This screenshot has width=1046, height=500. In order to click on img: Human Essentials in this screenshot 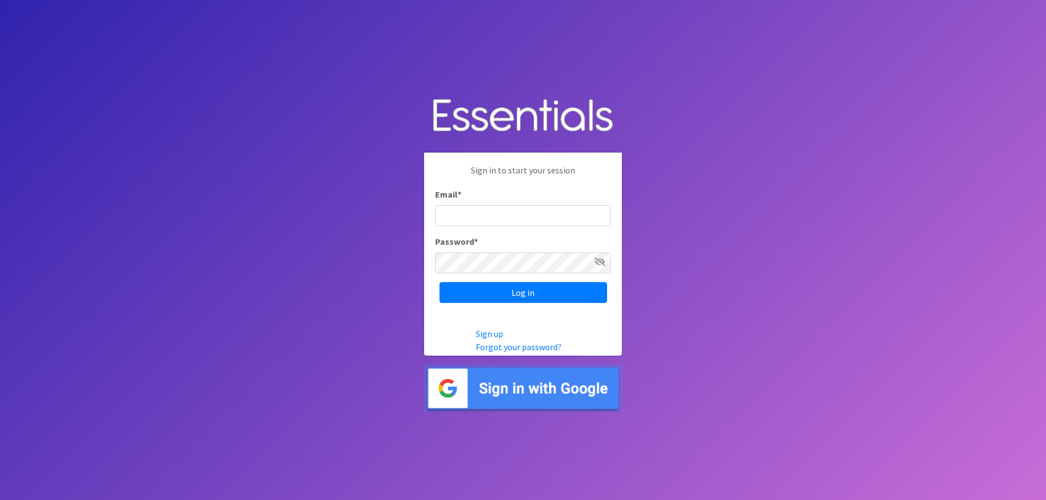, I will do `click(523, 116)`.